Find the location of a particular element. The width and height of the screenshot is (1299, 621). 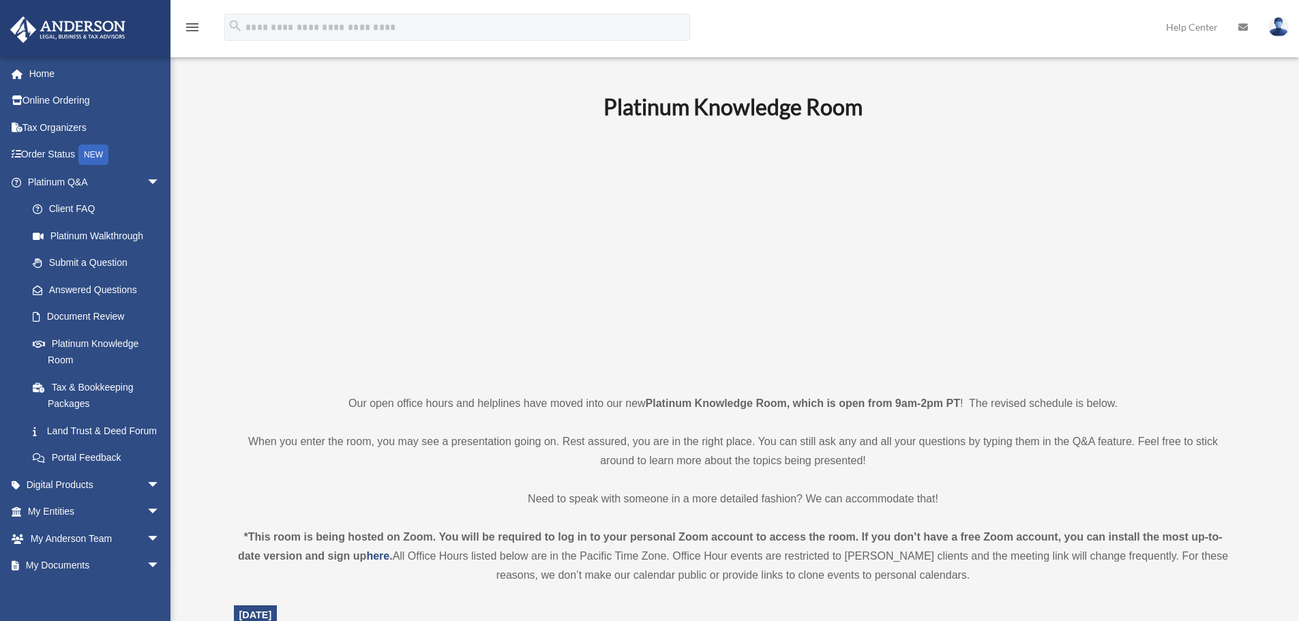

i: search is located at coordinates (235, 26).